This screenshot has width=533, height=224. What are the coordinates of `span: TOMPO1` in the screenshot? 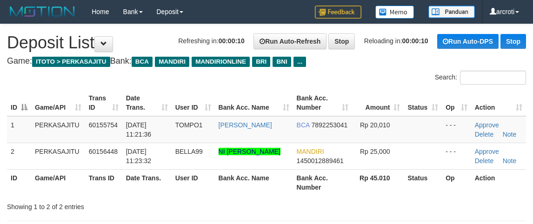 It's located at (189, 125).